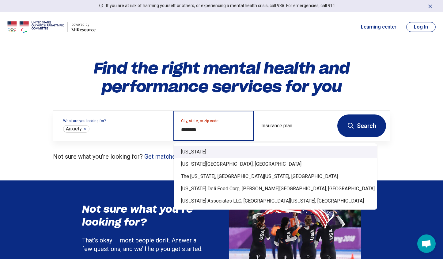  Describe the element at coordinates (426, 243) in the screenshot. I see `div: Open chat` at that location.